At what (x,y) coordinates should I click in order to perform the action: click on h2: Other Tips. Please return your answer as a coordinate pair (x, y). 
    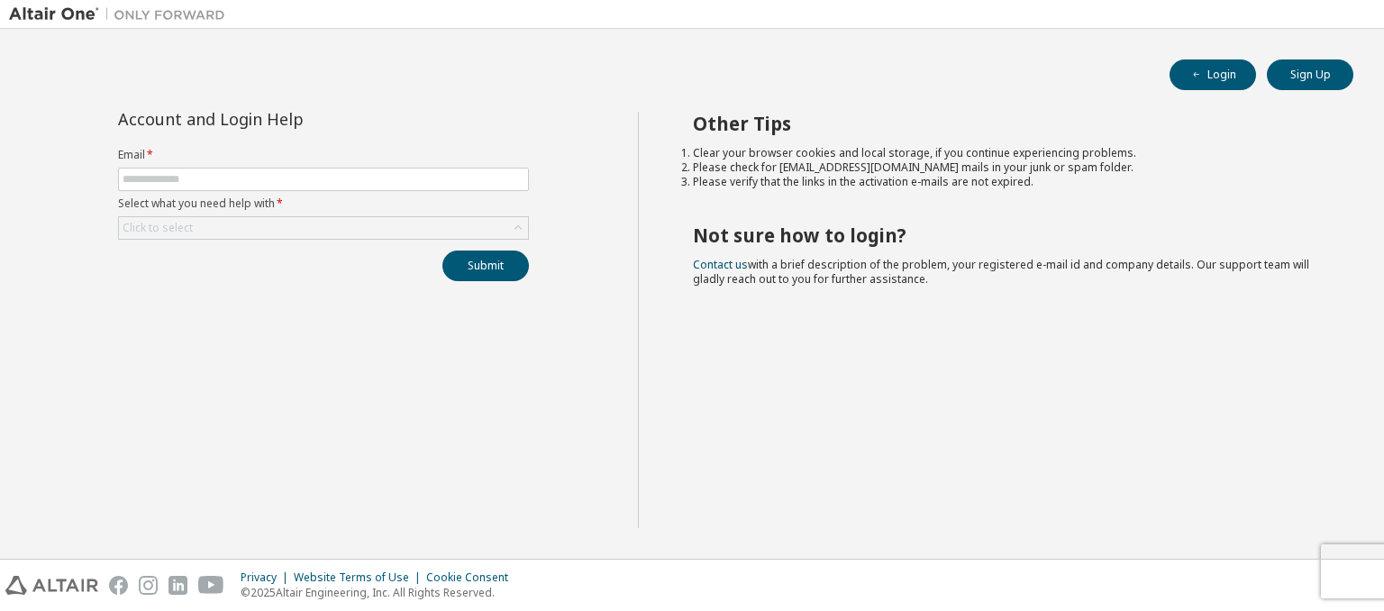
    Looking at the image, I should click on (1007, 123).